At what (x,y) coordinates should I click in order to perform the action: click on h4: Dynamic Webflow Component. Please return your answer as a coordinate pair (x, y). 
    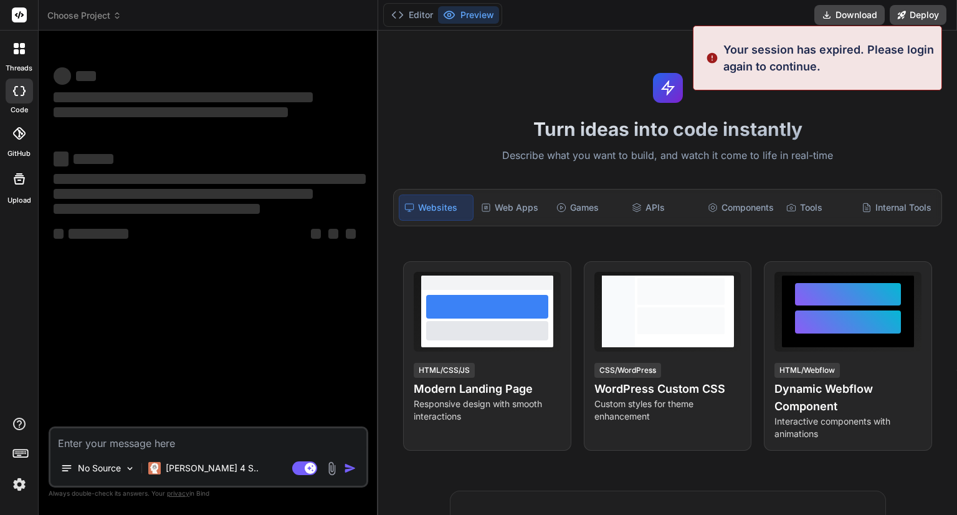
    Looking at the image, I should click on (848, 397).